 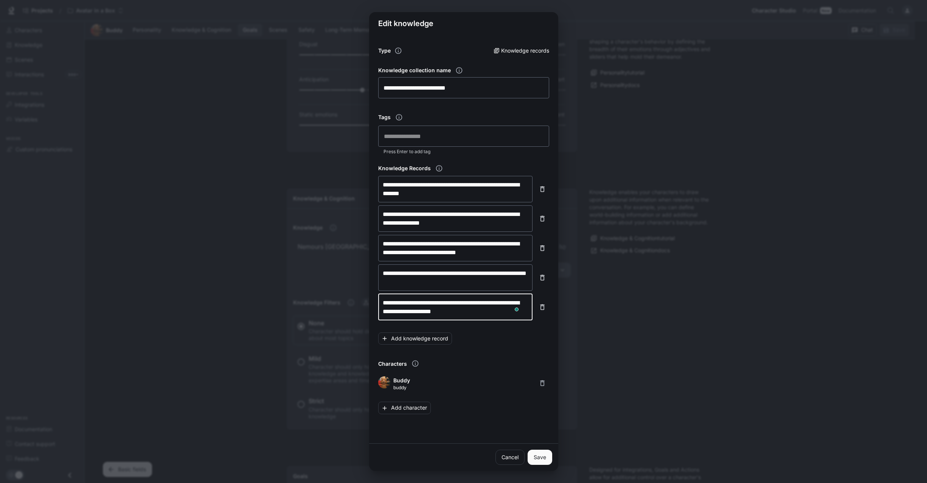 What do you see at coordinates (415, 70) in the screenshot?
I see `h6: Knowledge collection name` at bounding box center [415, 70].